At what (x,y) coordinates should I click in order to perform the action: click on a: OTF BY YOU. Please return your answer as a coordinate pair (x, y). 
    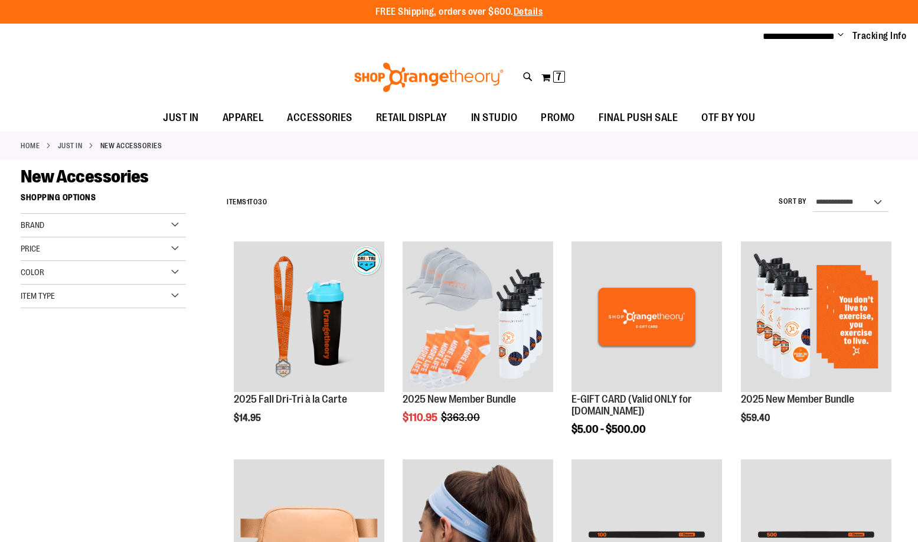
    Looking at the image, I should click on (728, 118).